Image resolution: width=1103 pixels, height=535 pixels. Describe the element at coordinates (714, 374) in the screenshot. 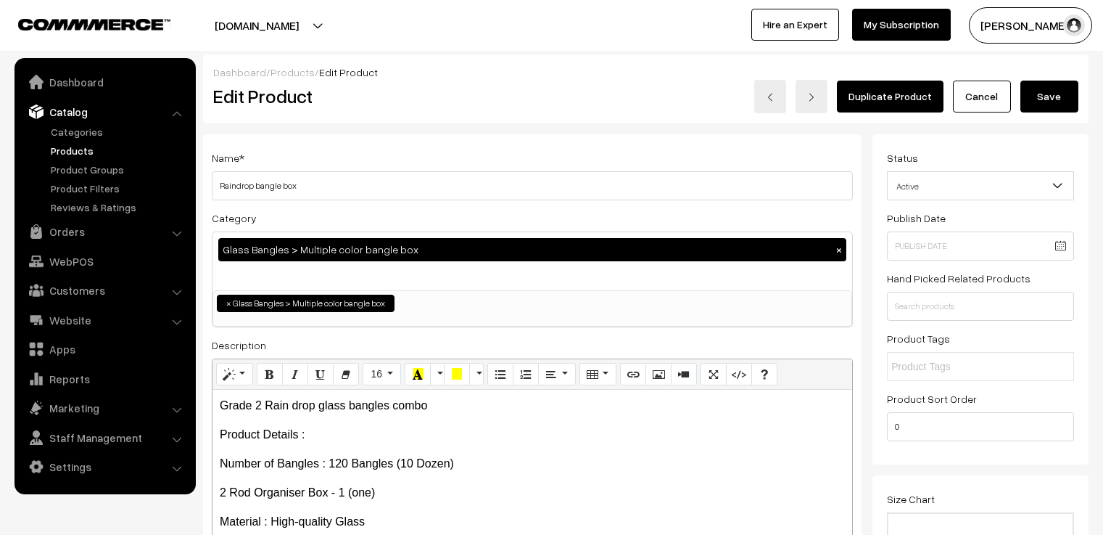

I see `button: Full Screen` at that location.